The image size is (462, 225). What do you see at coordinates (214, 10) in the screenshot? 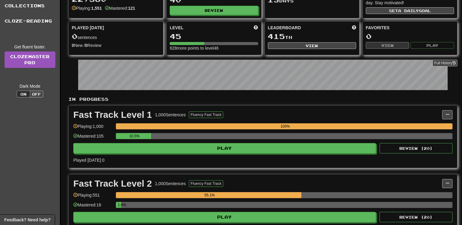
I see `button: Review` at bounding box center [214, 10].